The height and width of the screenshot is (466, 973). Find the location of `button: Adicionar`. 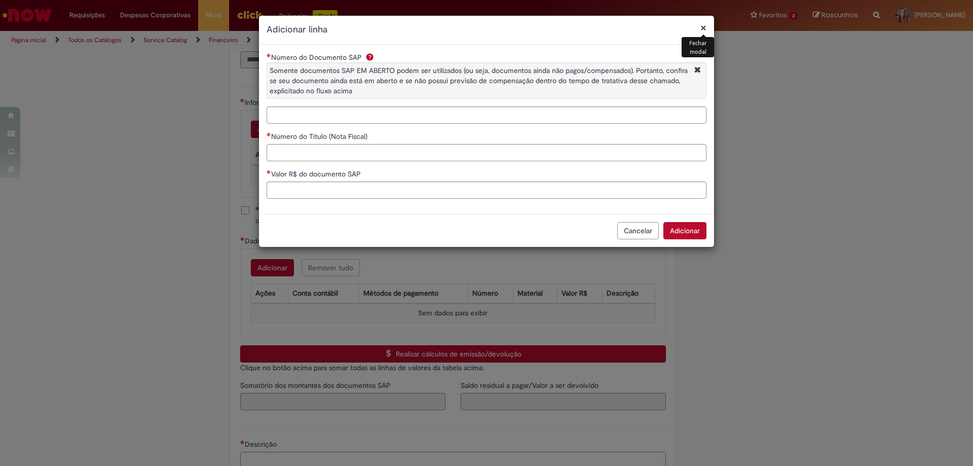

button: Adicionar is located at coordinates (685, 231).